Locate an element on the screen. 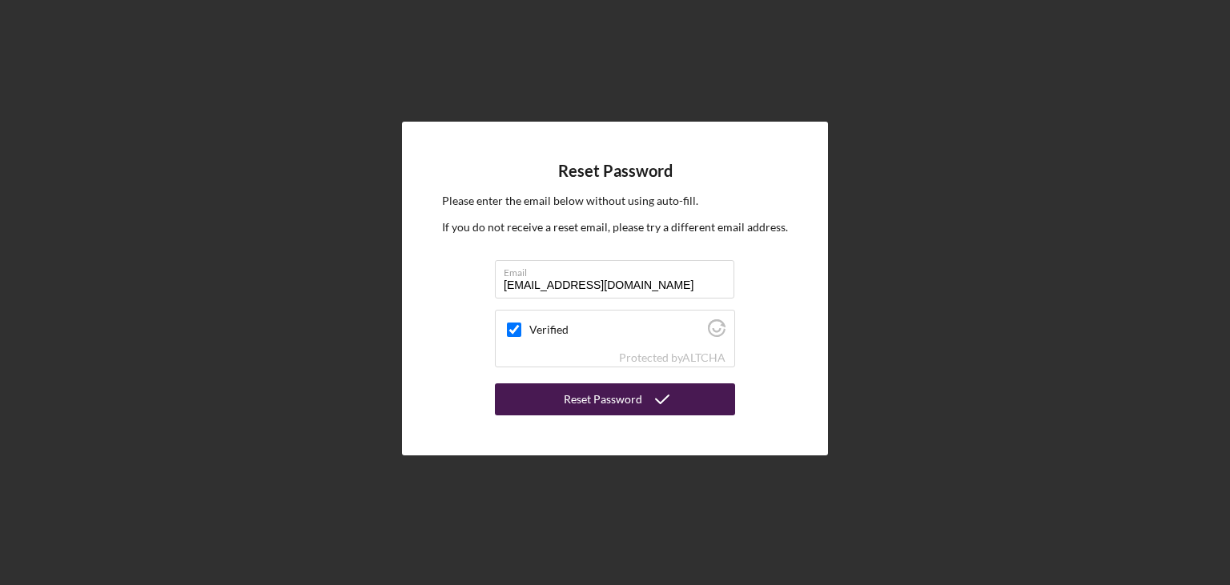 The height and width of the screenshot is (585, 1230). div: Protected by is located at coordinates (672, 358).